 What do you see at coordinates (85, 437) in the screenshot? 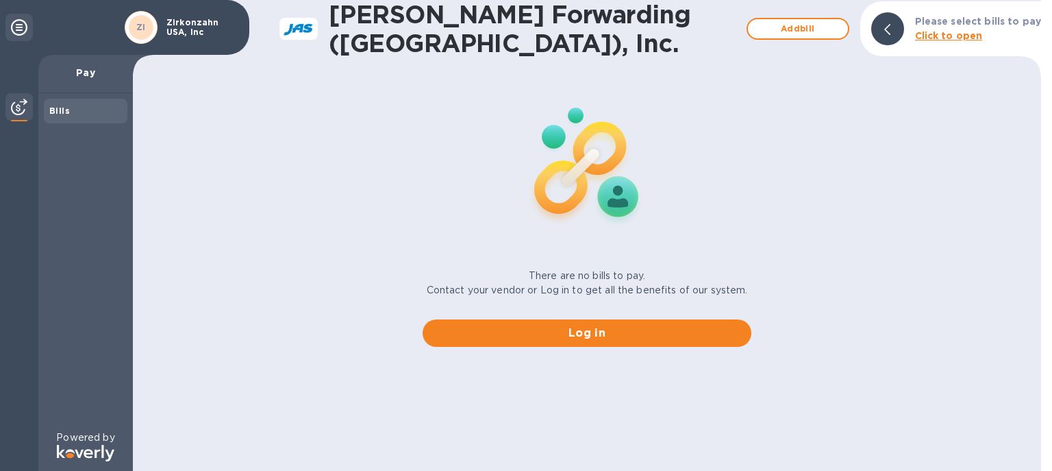
I see `p: Powered by` at bounding box center [85, 437].